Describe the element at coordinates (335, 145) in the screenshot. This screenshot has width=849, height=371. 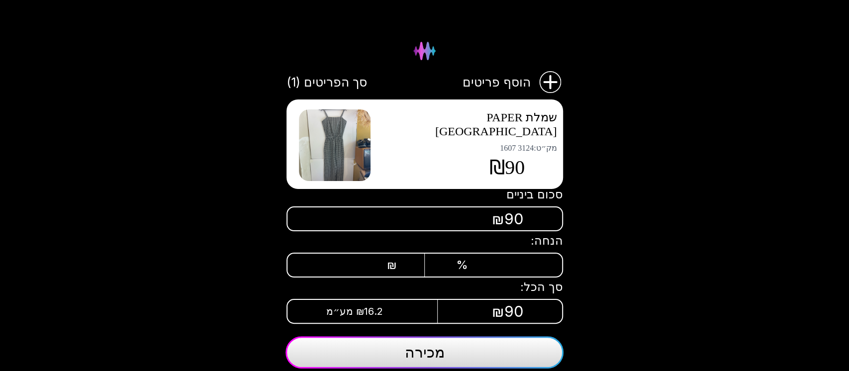
I see `img: שמלת PAPER Tel Aviv` at that location.